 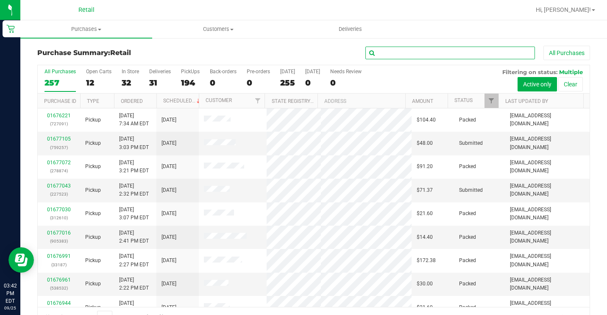 What do you see at coordinates (59, 256) in the screenshot?
I see `a: 01676991` at bounding box center [59, 256].